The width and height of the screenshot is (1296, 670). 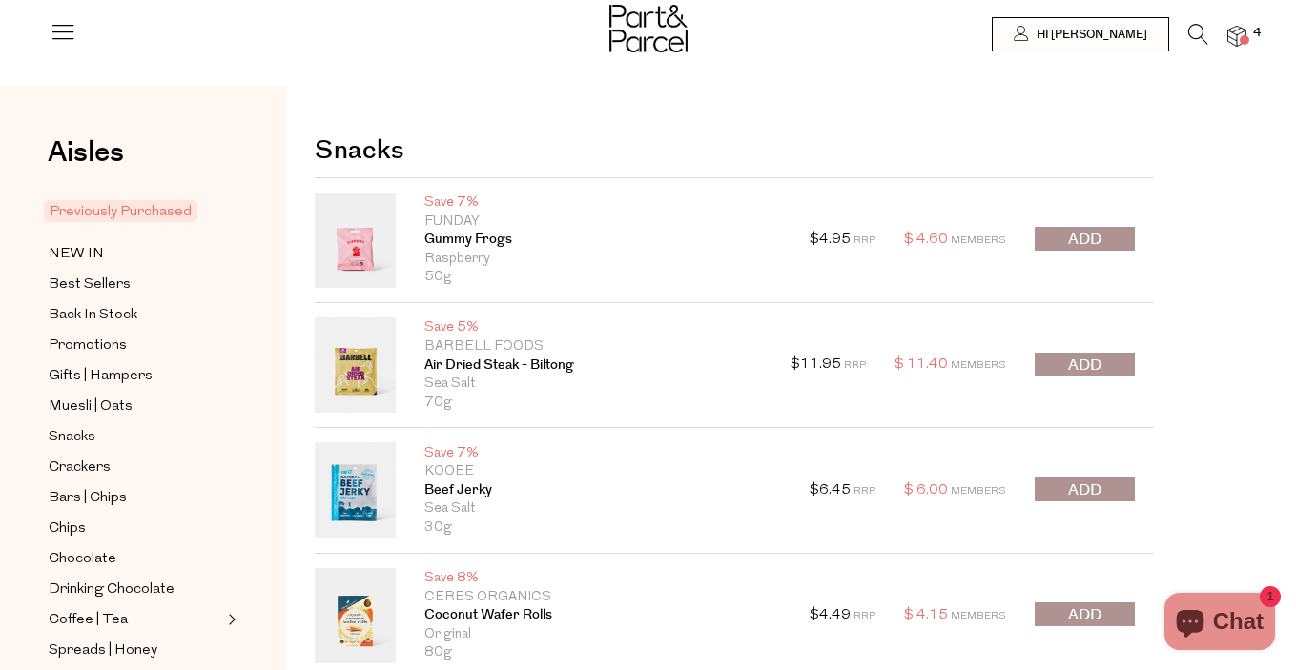 I want to click on a: Promotions, so click(x=135, y=345).